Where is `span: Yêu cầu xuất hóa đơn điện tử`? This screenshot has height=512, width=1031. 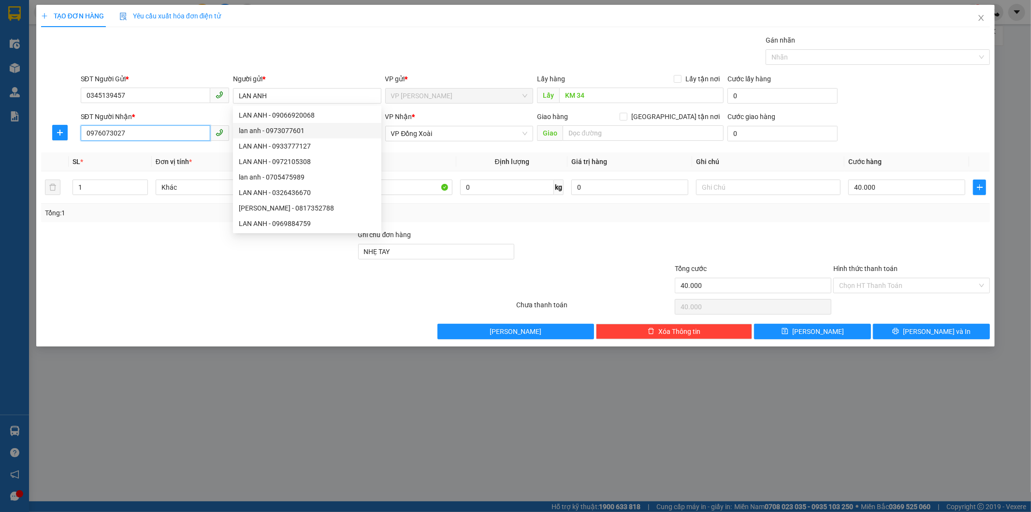 span: Yêu cầu xuất hóa đơn điện tử is located at coordinates (170, 16).